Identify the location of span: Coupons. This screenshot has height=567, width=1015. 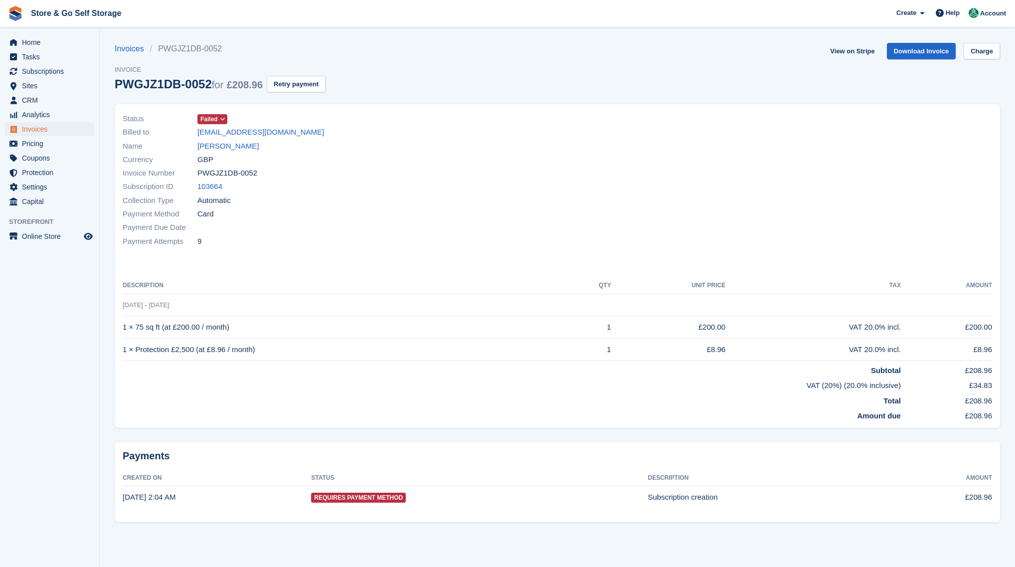
(52, 158).